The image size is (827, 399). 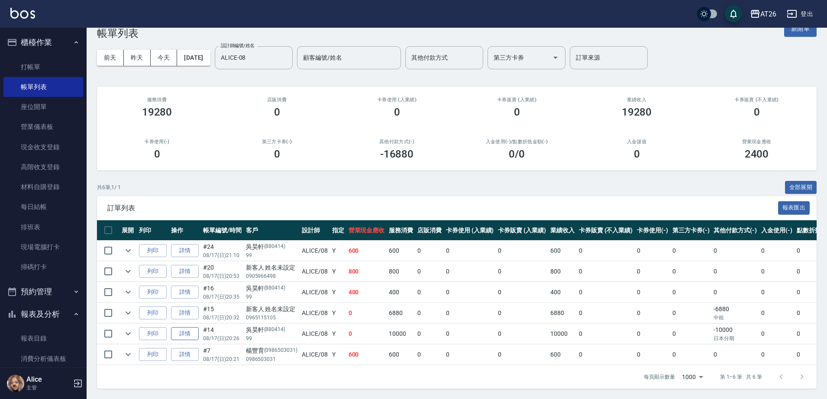 I want to click on th: 業績收入, so click(x=563, y=230).